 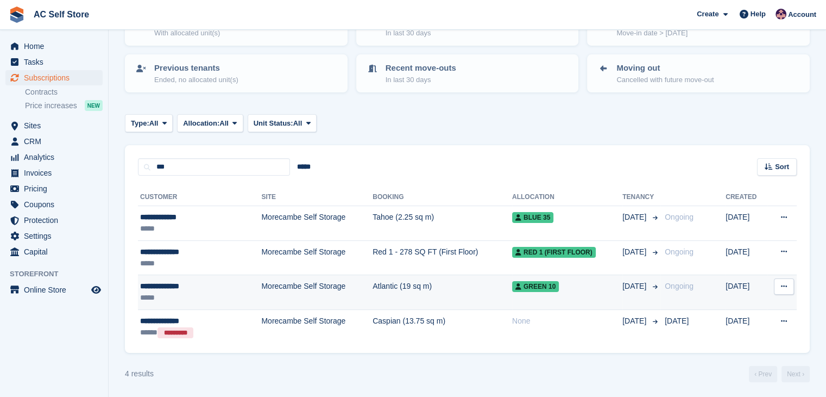 I want to click on p: Previous tenants, so click(x=196, y=68).